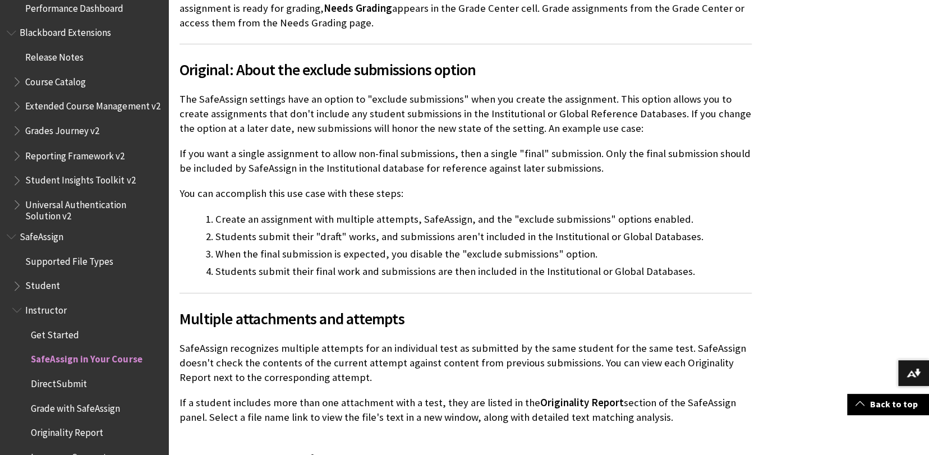  I want to click on span: Reporting Framework v2, so click(75, 153).